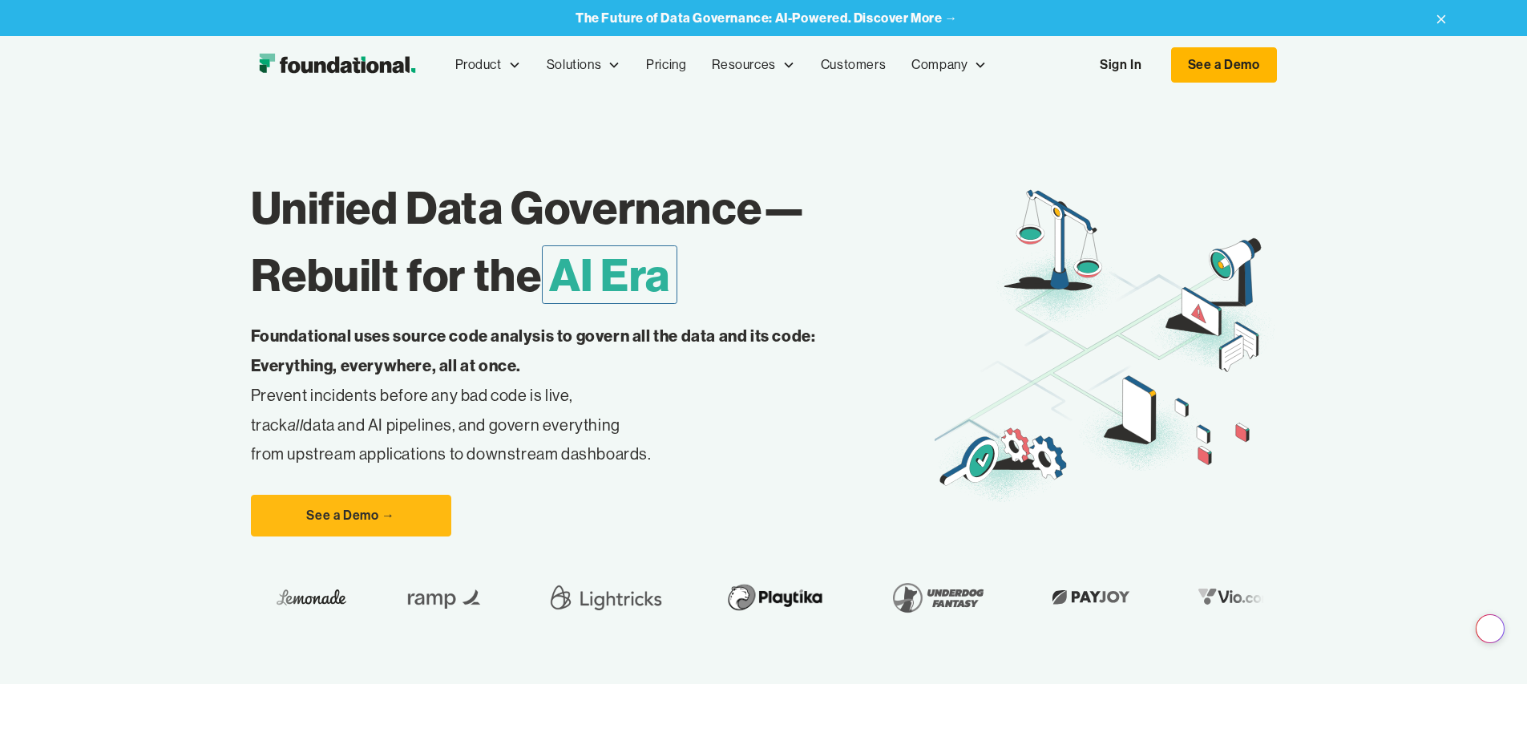 Image resolution: width=1527 pixels, height=749 pixels. Describe the element at coordinates (766, 18) in the screenshot. I see `strong: The Future of Data Governance: AI-Powered. Discover More →` at that location.